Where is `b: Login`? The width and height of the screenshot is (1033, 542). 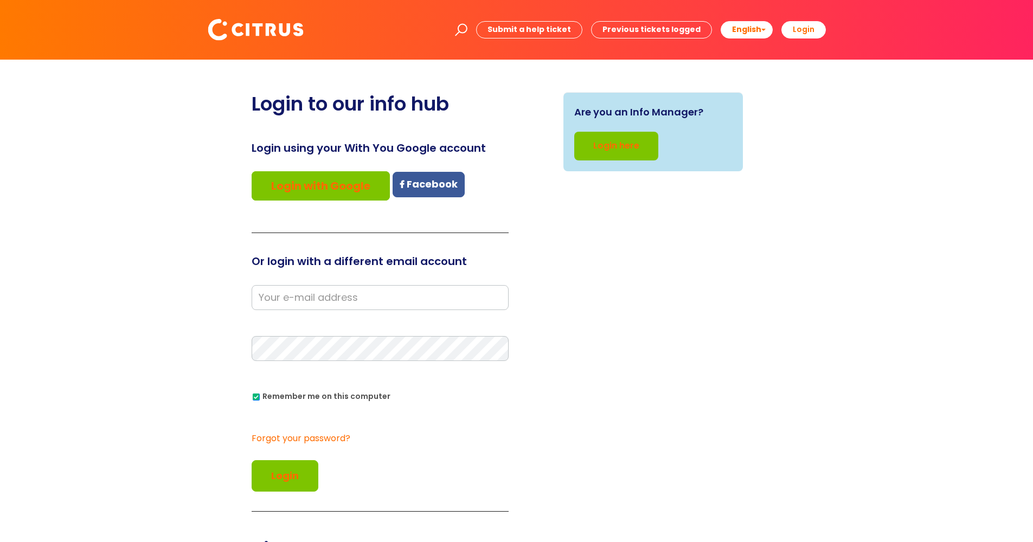
b: Login is located at coordinates (803, 29).